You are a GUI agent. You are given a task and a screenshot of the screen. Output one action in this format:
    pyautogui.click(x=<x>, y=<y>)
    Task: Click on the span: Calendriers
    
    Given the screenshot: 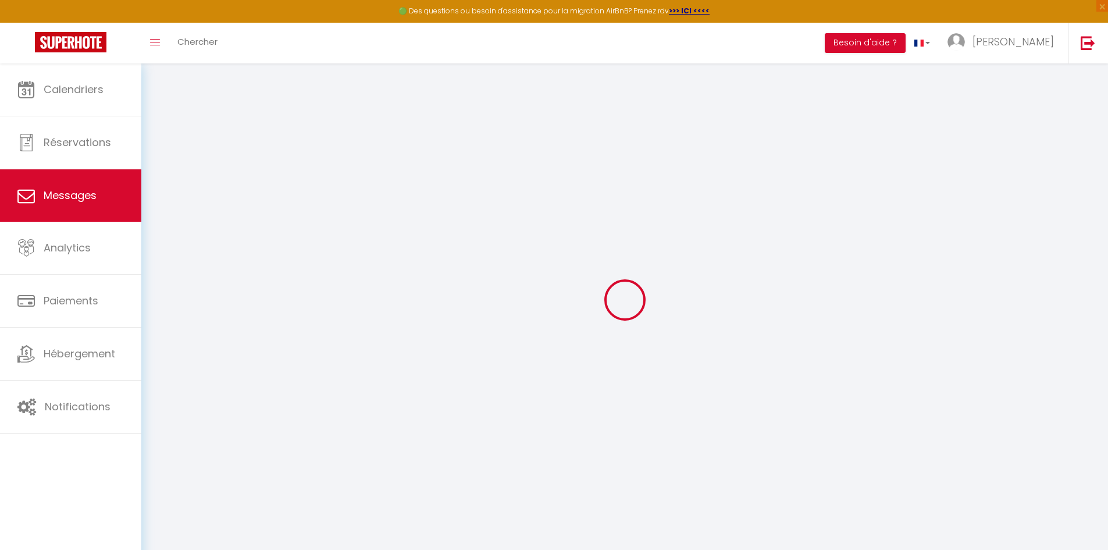 What is the action you would take?
    pyautogui.click(x=73, y=89)
    